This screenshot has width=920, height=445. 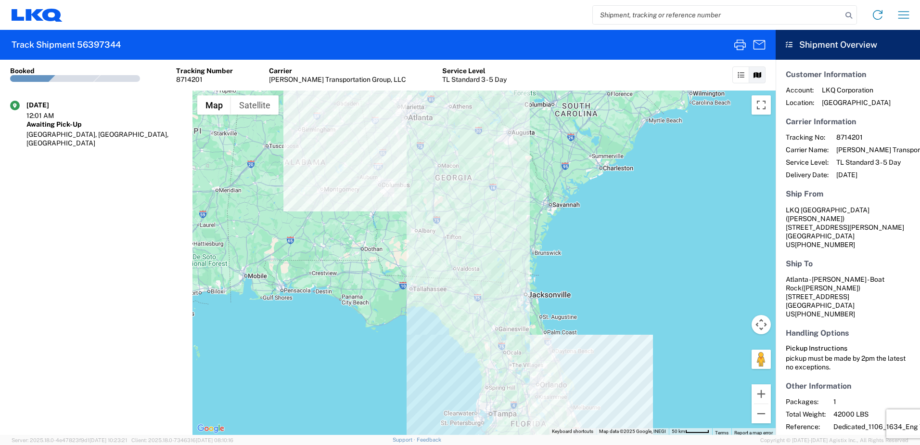 What do you see at coordinates (806, 426) in the screenshot?
I see `span: Reference:` at bounding box center [806, 426].